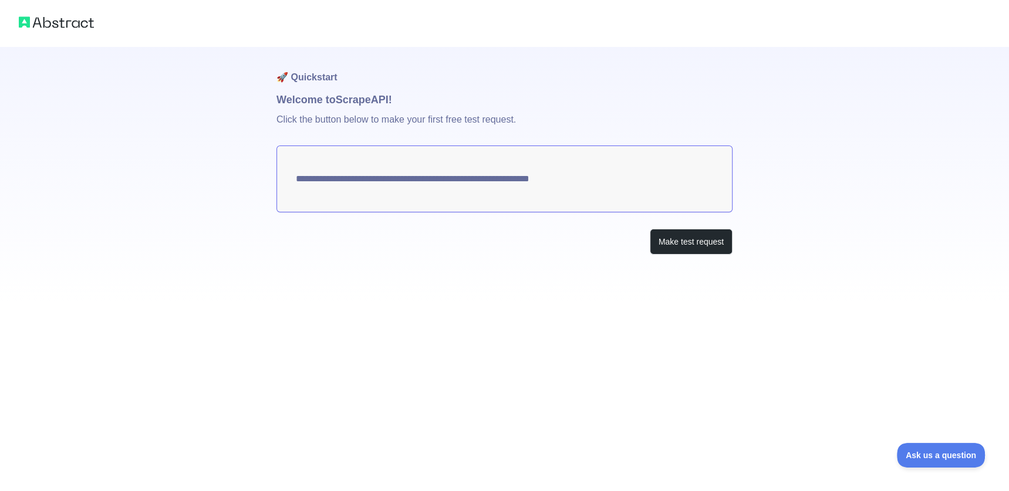 Image resolution: width=1009 pixels, height=491 pixels. I want to click on img: Abstract logo, so click(56, 22).